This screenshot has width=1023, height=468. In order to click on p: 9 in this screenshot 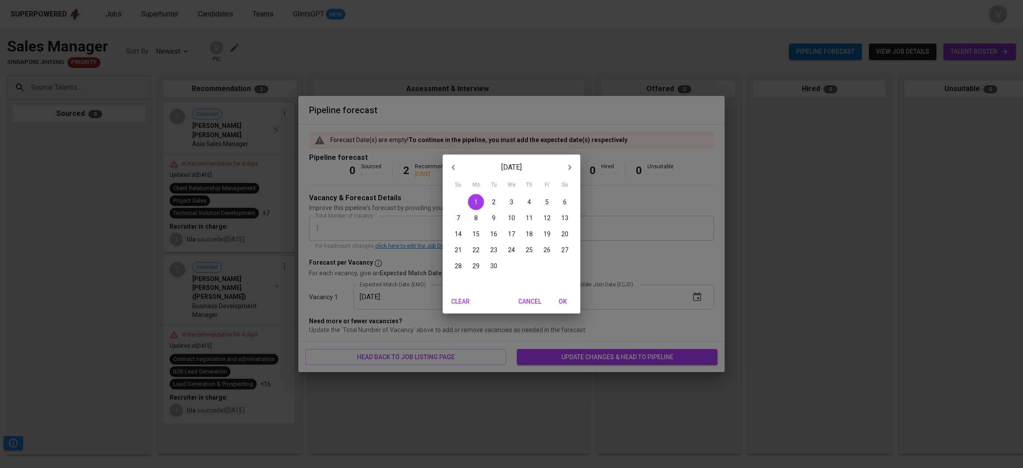, I will do `click(494, 218)`.